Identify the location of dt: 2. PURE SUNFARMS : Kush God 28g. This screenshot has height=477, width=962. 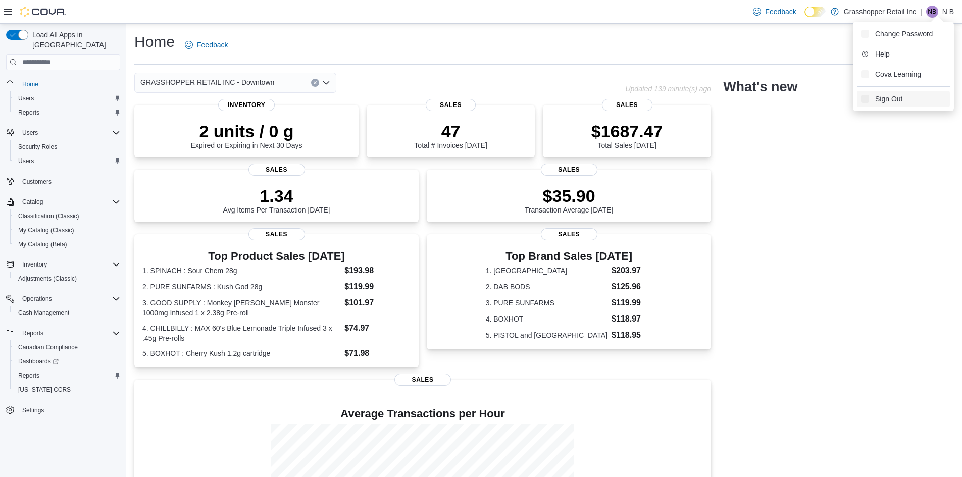
(241, 287).